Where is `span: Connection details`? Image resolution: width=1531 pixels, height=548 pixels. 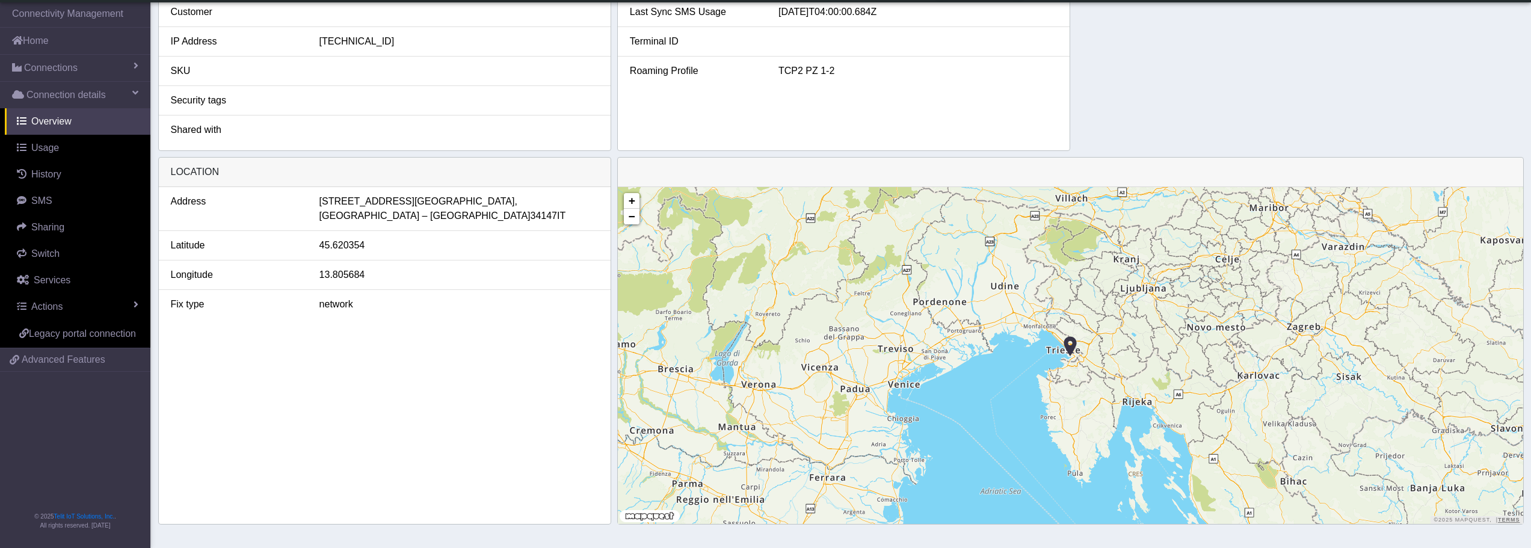
span: Connection details is located at coordinates (66, 95).